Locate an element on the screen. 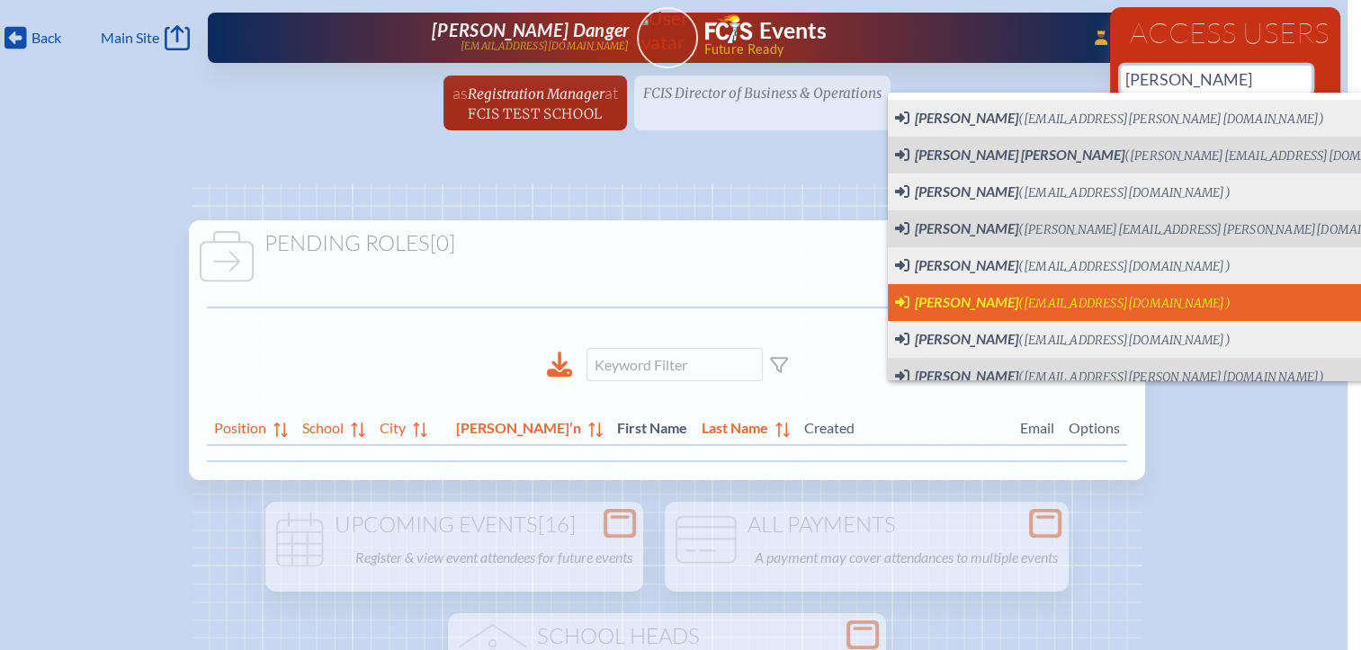 This screenshot has height=650, width=1361. p: Register & view event attendees for future events is located at coordinates (494, 558).